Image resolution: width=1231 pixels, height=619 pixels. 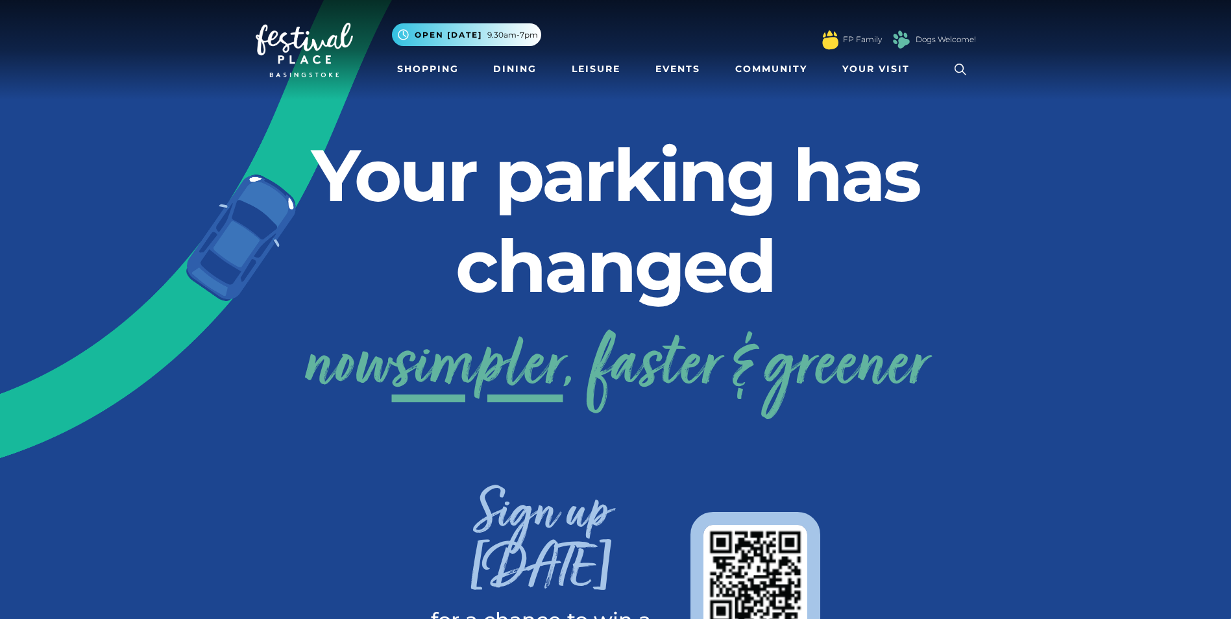 I want to click on a: Leisure, so click(x=596, y=69).